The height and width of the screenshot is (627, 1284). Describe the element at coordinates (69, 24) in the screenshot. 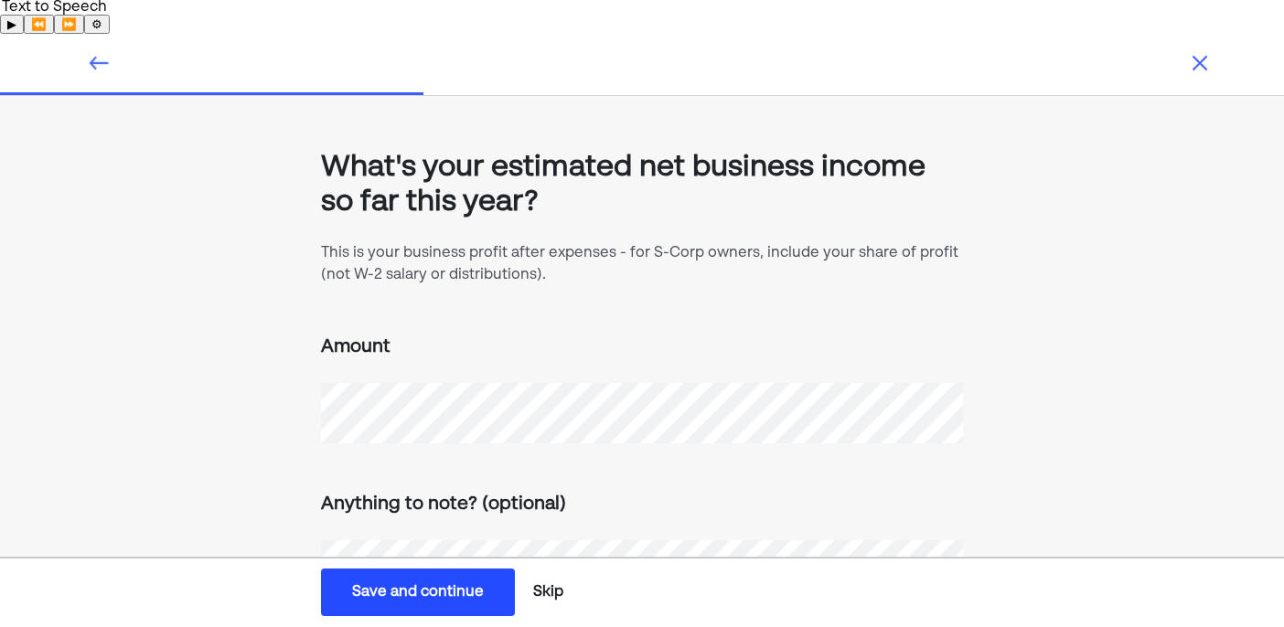

I see `button: Forward` at that location.